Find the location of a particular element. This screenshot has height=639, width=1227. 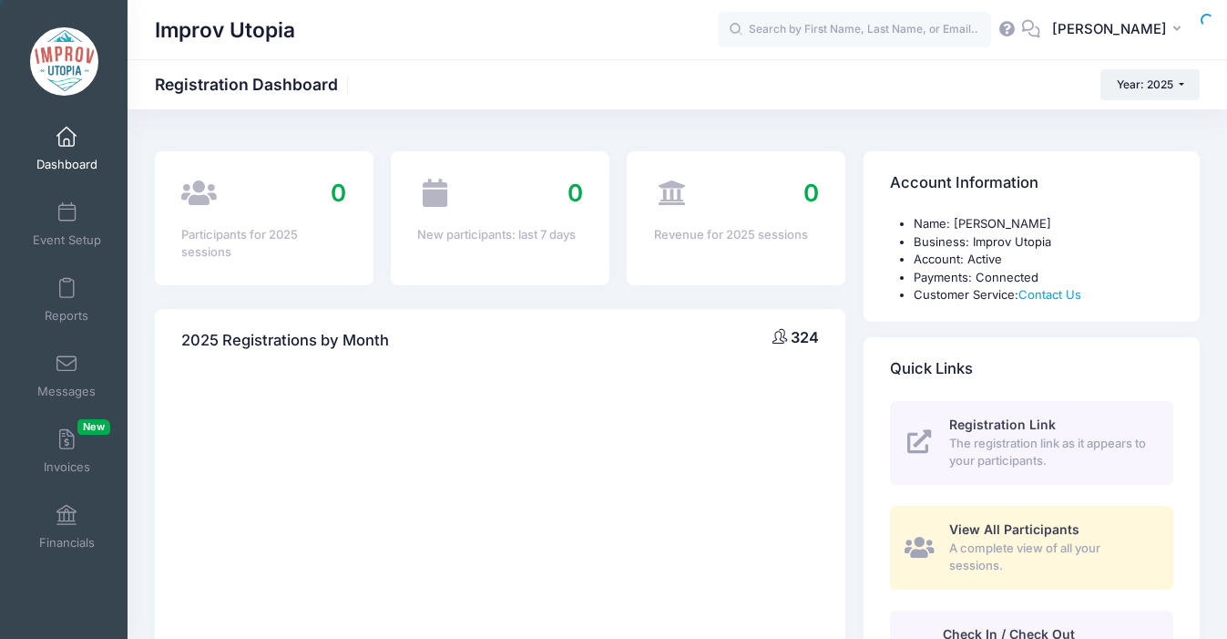

li: Business: Improv Utopia is located at coordinates (1043, 242).